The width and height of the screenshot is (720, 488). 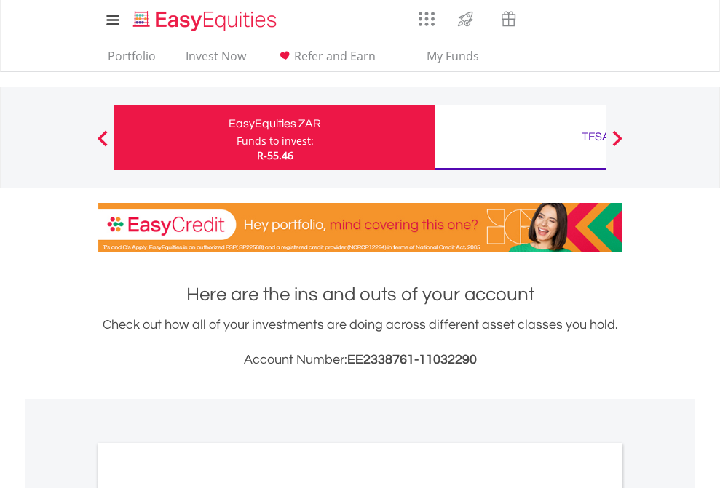 What do you see at coordinates (360, 343) in the screenshot?
I see `div: Check out how all of your investments are doing across different asset classes you hold.` at bounding box center [360, 343].